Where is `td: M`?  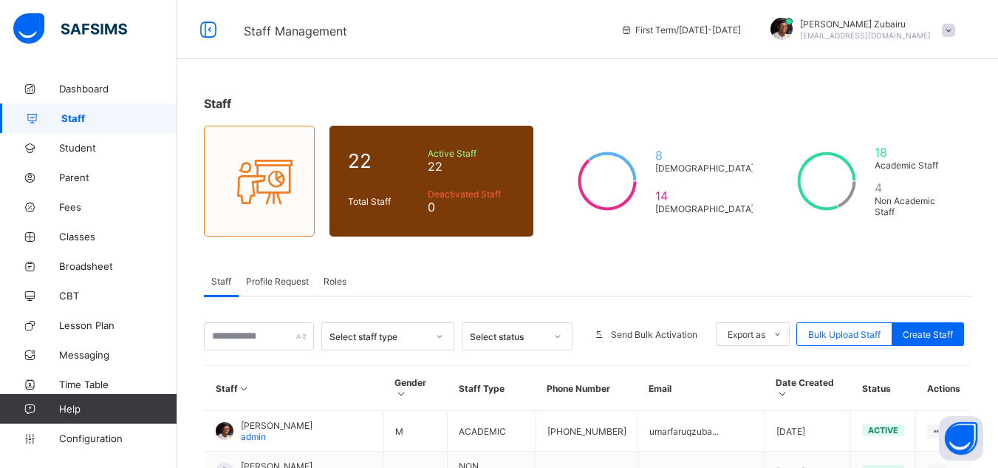 td: M is located at coordinates (415, 431).